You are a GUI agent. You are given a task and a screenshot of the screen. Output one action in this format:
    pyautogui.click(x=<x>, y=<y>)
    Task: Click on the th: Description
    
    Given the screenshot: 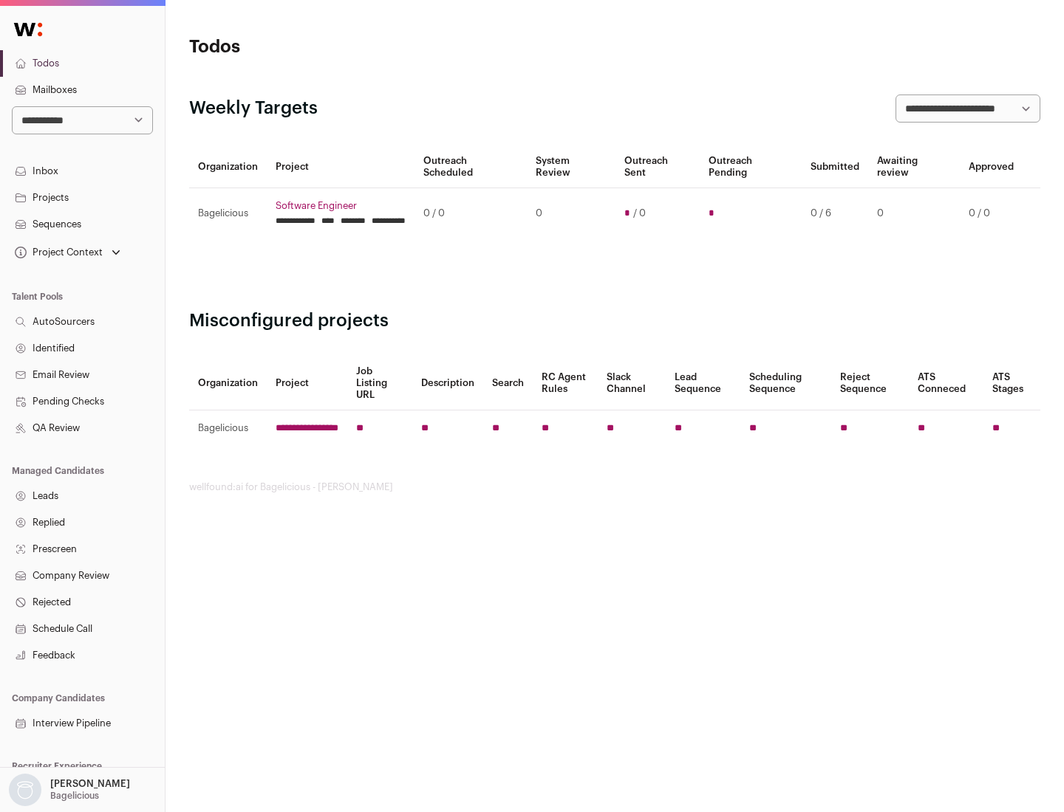 What is the action you would take?
    pyautogui.click(x=448, y=383)
    